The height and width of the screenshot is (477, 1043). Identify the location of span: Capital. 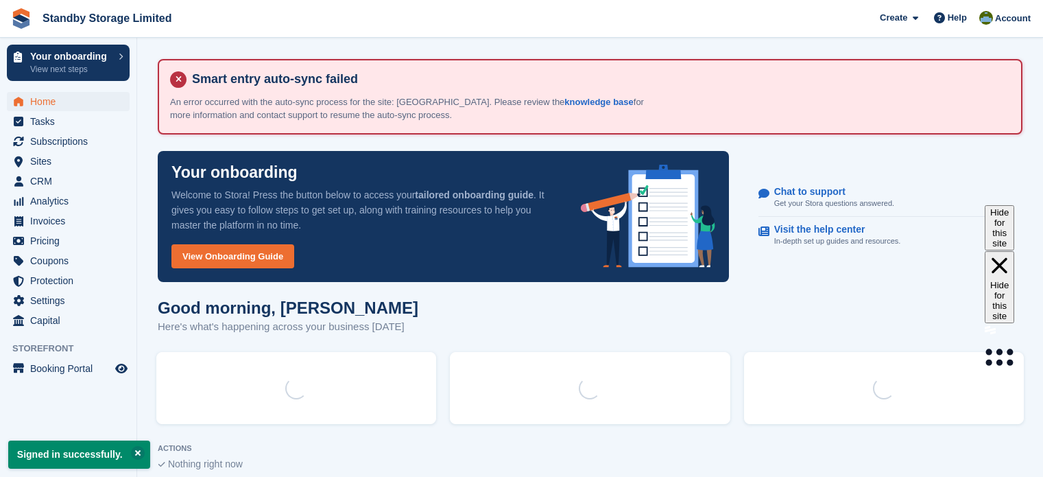
(71, 320).